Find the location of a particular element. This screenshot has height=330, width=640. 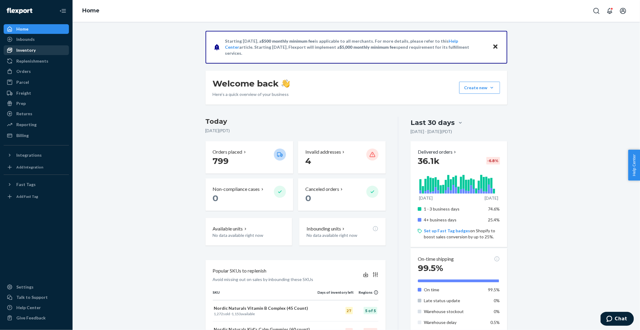

p: Canceled orders is located at coordinates (322, 189).